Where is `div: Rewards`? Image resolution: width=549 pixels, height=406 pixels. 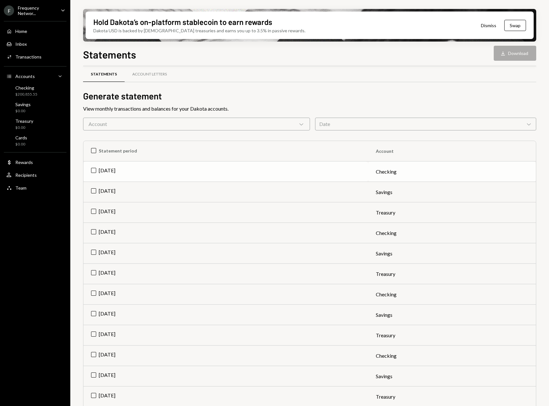
div: Rewards is located at coordinates (24, 162).